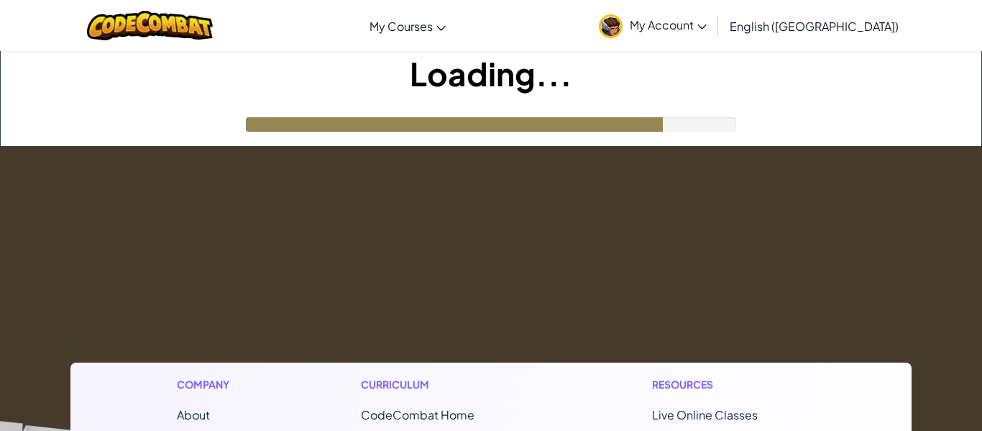 This screenshot has height=431, width=982. I want to click on a: My Account, so click(653, 25).